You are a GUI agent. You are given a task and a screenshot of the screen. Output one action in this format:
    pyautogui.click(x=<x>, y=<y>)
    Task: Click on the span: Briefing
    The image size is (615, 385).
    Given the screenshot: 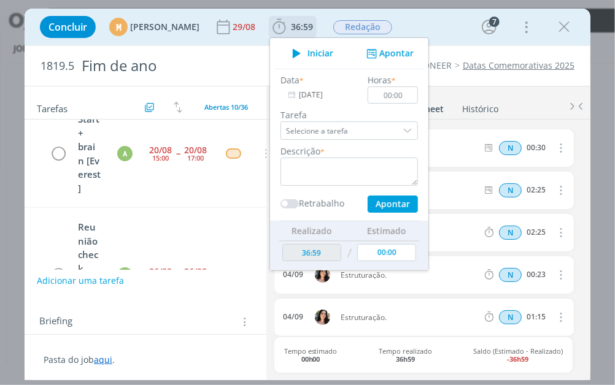 What is the action you would take?
    pyautogui.click(x=56, y=322)
    